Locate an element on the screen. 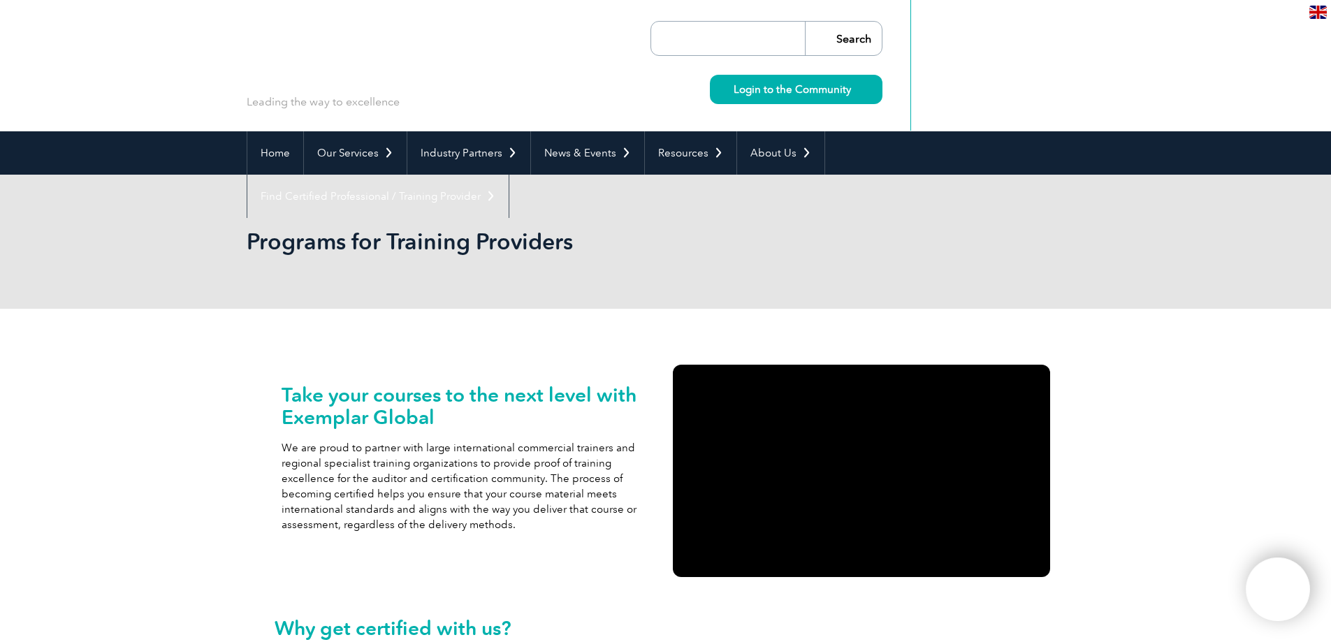 The image size is (1331, 642). img: svg+xml;nitro-empty-id=MTY5ODoxMTY=-1;base64,PHN2ZyB2aWV3Qm94PSIwIDAgNDAwIDQwMCIgd2lkdGg9IjQwMCIg... is located at coordinates (1277, 589).